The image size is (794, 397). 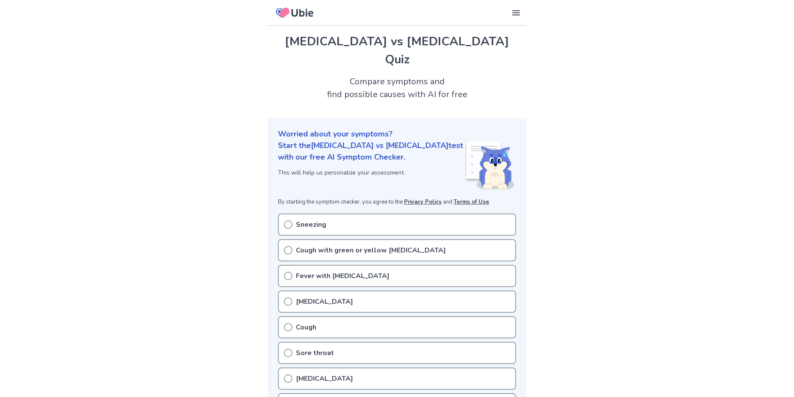 I want to click on p: Cough, so click(x=306, y=327).